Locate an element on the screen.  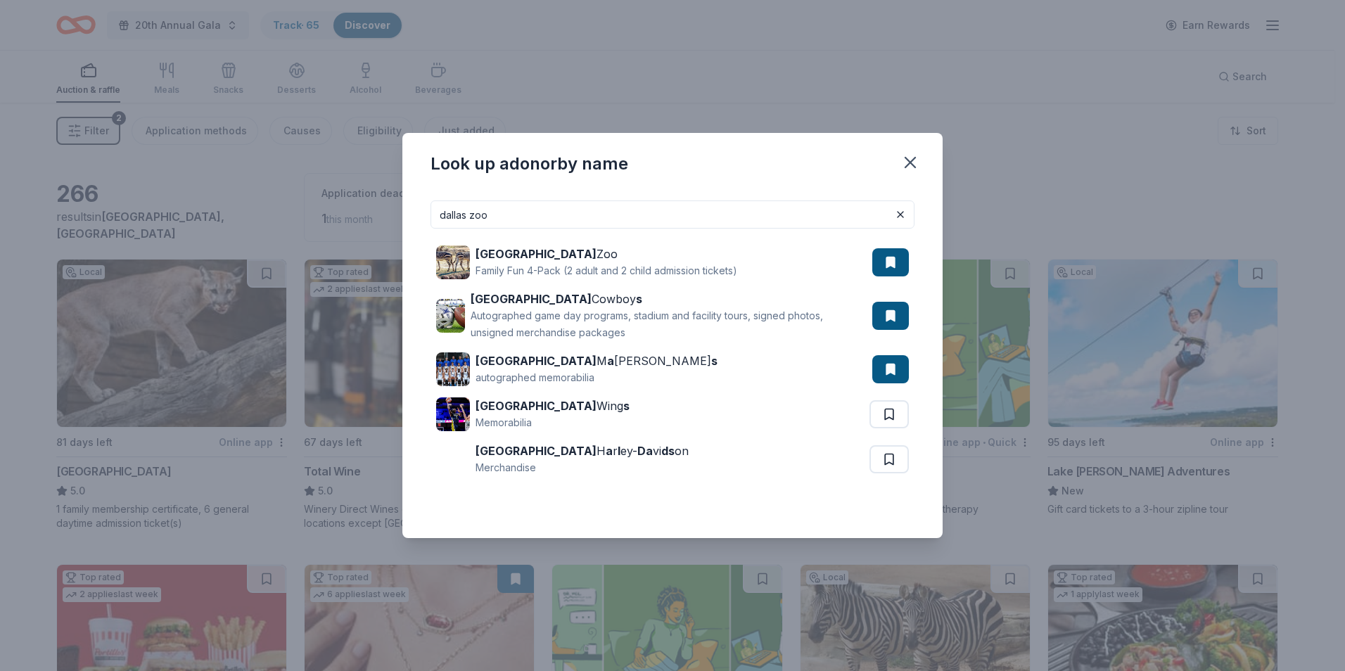
div: autographed memorabilia is located at coordinates (597, 378).